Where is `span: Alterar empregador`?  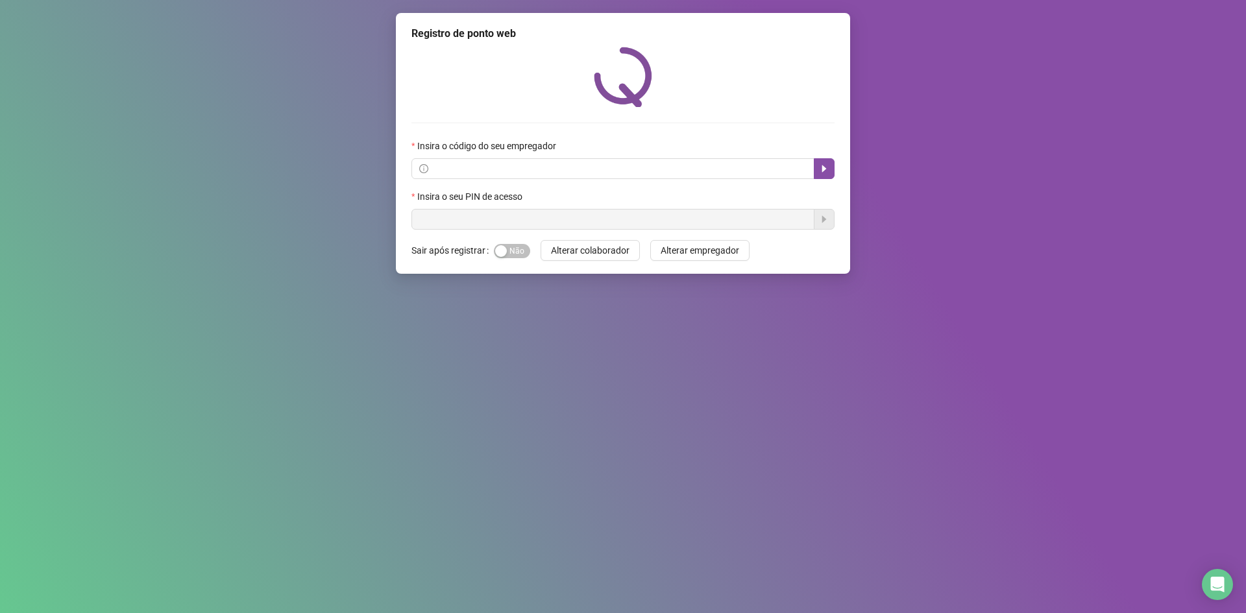
span: Alterar empregador is located at coordinates (700, 251).